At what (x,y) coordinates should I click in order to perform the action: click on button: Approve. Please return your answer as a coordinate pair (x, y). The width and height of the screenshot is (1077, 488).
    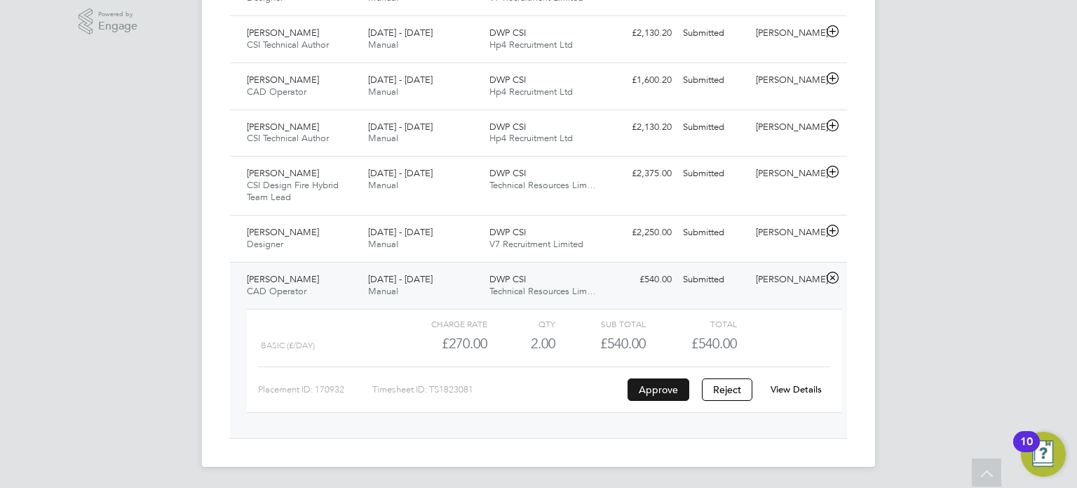
    Looking at the image, I should click on (659, 389).